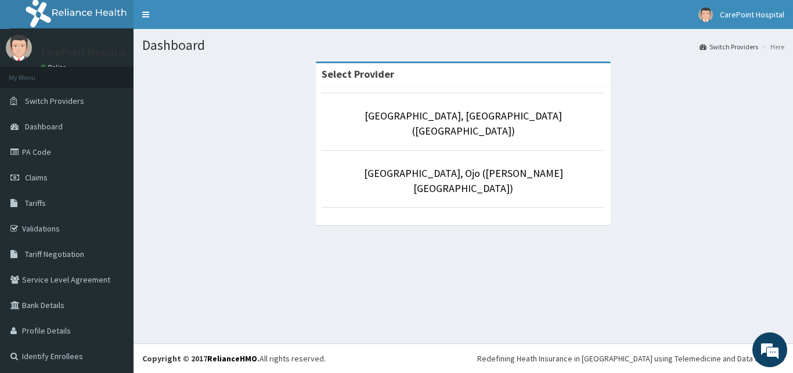 This screenshot has height=373, width=793. What do you see at coordinates (55, 67) in the screenshot?
I see `a: Online` at bounding box center [55, 67].